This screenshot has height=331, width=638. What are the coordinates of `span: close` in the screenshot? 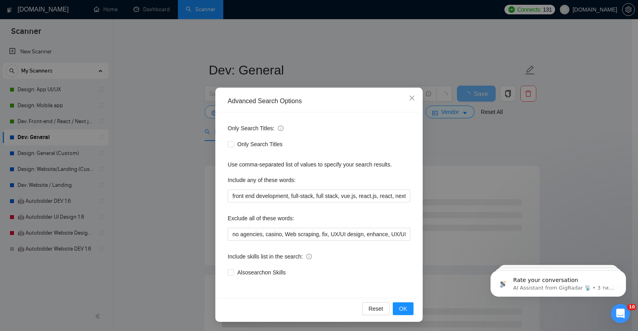 It's located at (412, 98).